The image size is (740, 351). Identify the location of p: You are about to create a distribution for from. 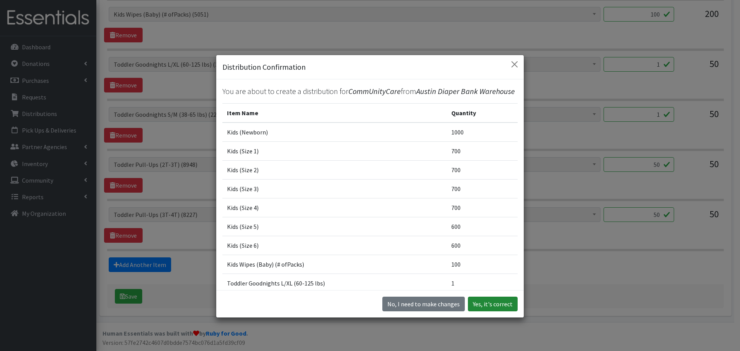
(370, 91).